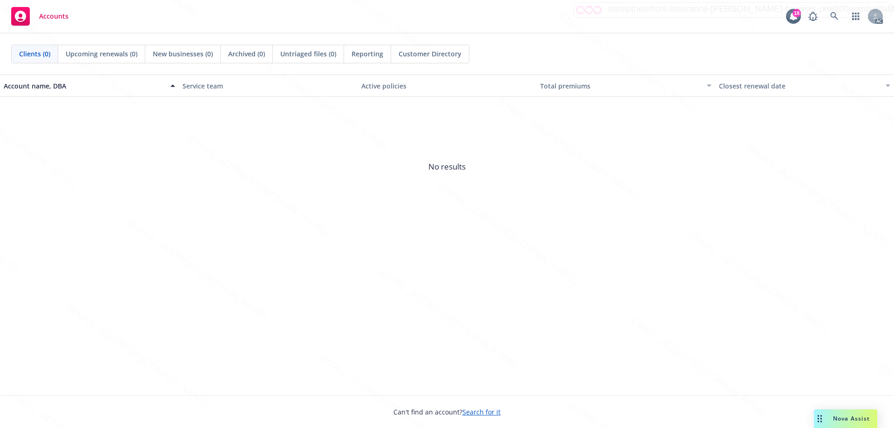 The image size is (894, 428). Describe the element at coordinates (481, 412) in the screenshot. I see `a: Search for it` at that location.